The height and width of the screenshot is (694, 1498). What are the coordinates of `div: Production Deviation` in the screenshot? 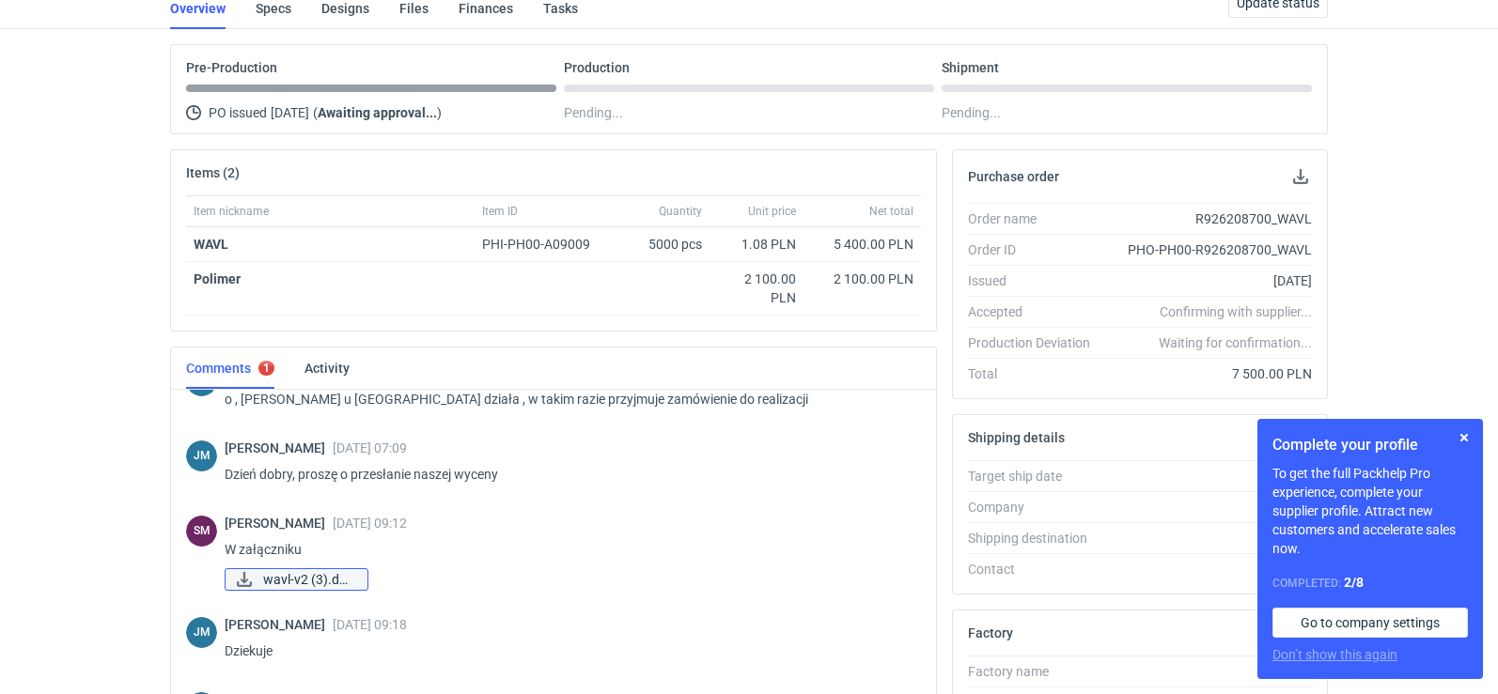 It's located at (1037, 343).